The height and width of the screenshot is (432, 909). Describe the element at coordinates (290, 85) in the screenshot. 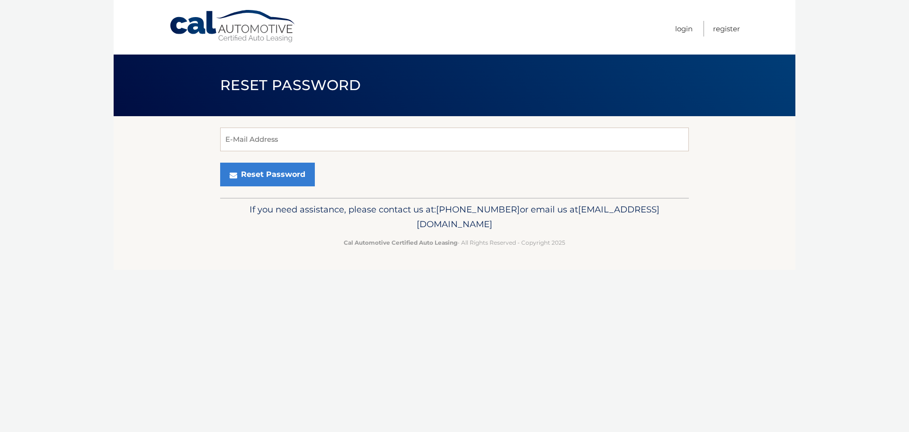

I see `span: Reset Password` at that location.